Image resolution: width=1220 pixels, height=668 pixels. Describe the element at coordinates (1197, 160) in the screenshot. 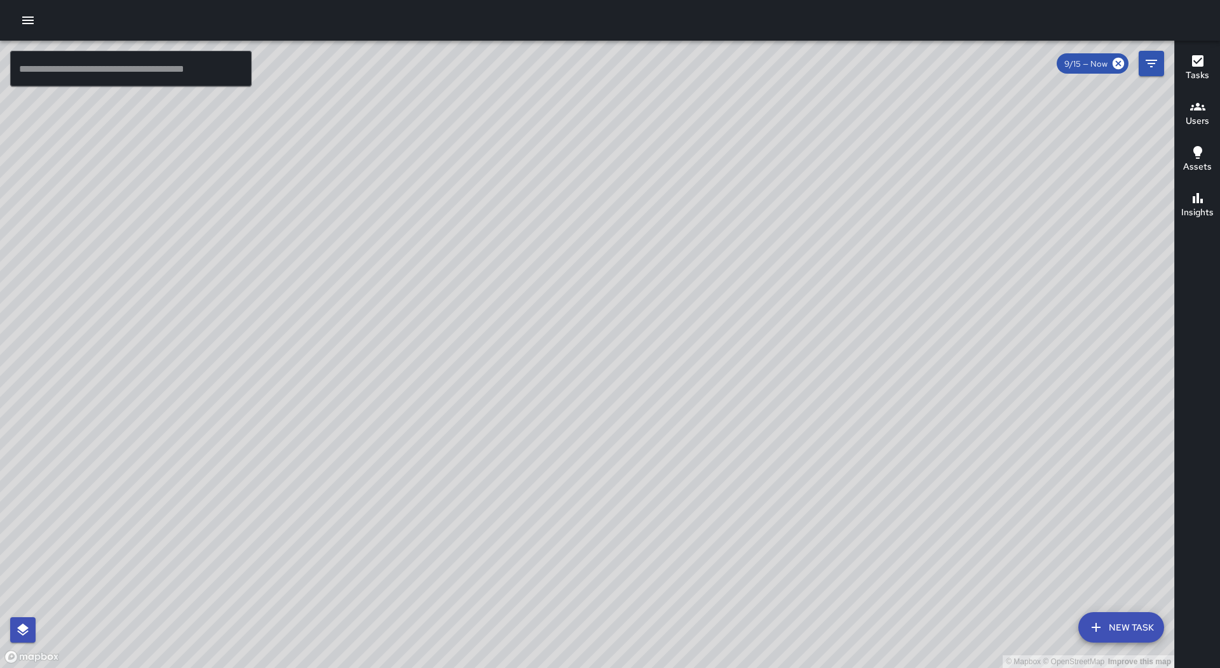

I see `button: Assets` at that location.